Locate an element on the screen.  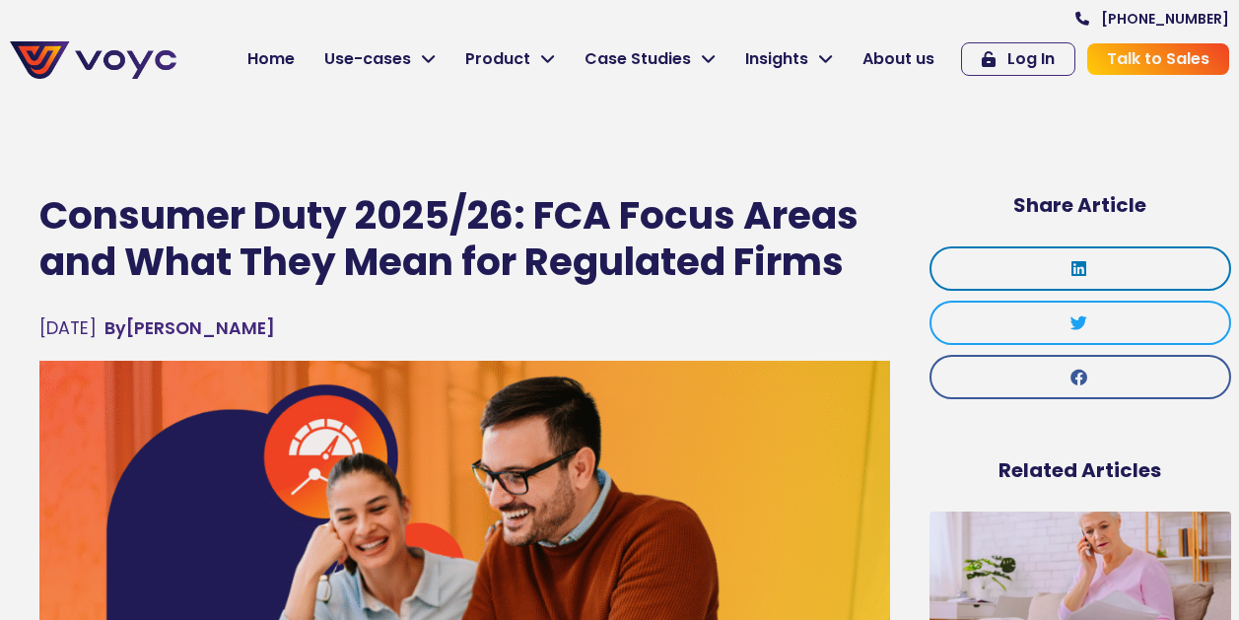
a: About us is located at coordinates (898, 59).